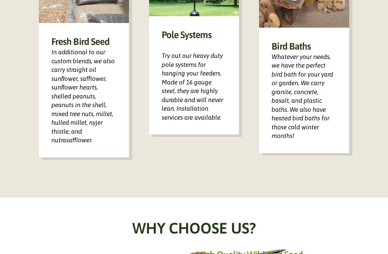 The height and width of the screenshot is (254, 388). Describe the element at coordinates (84, 42) in the screenshot. I see `h3: Fresh Bird Seed` at that location.